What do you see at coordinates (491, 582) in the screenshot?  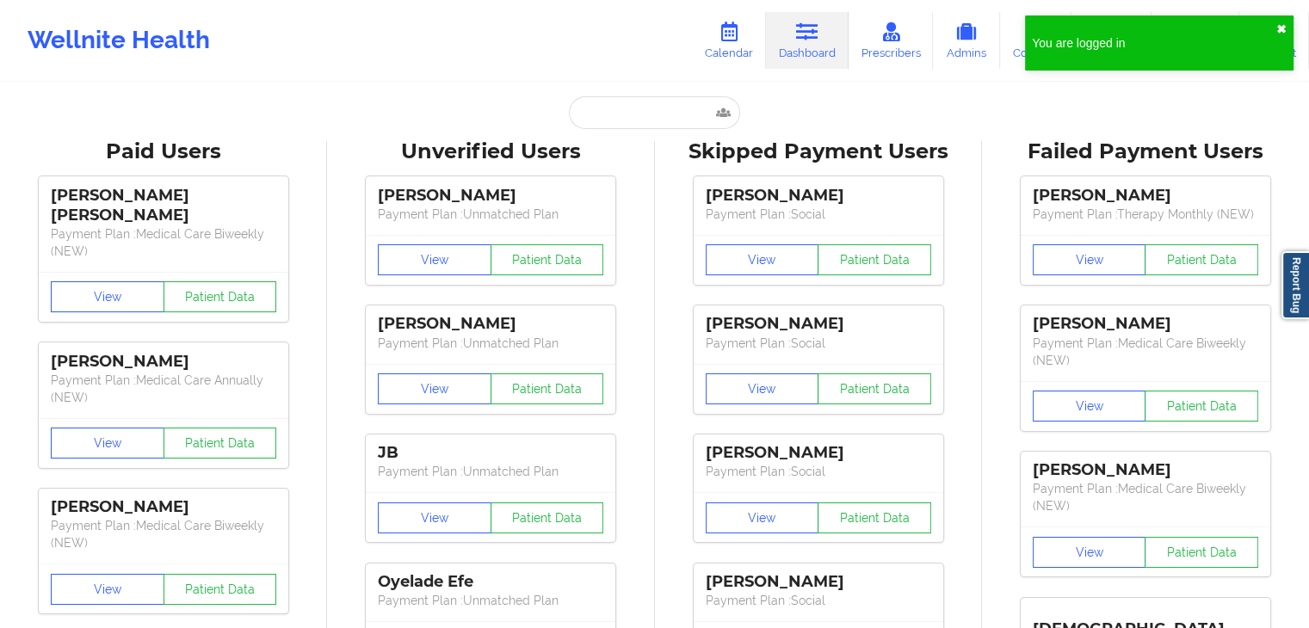 I see `div: Oyelade Efe` at bounding box center [491, 582].